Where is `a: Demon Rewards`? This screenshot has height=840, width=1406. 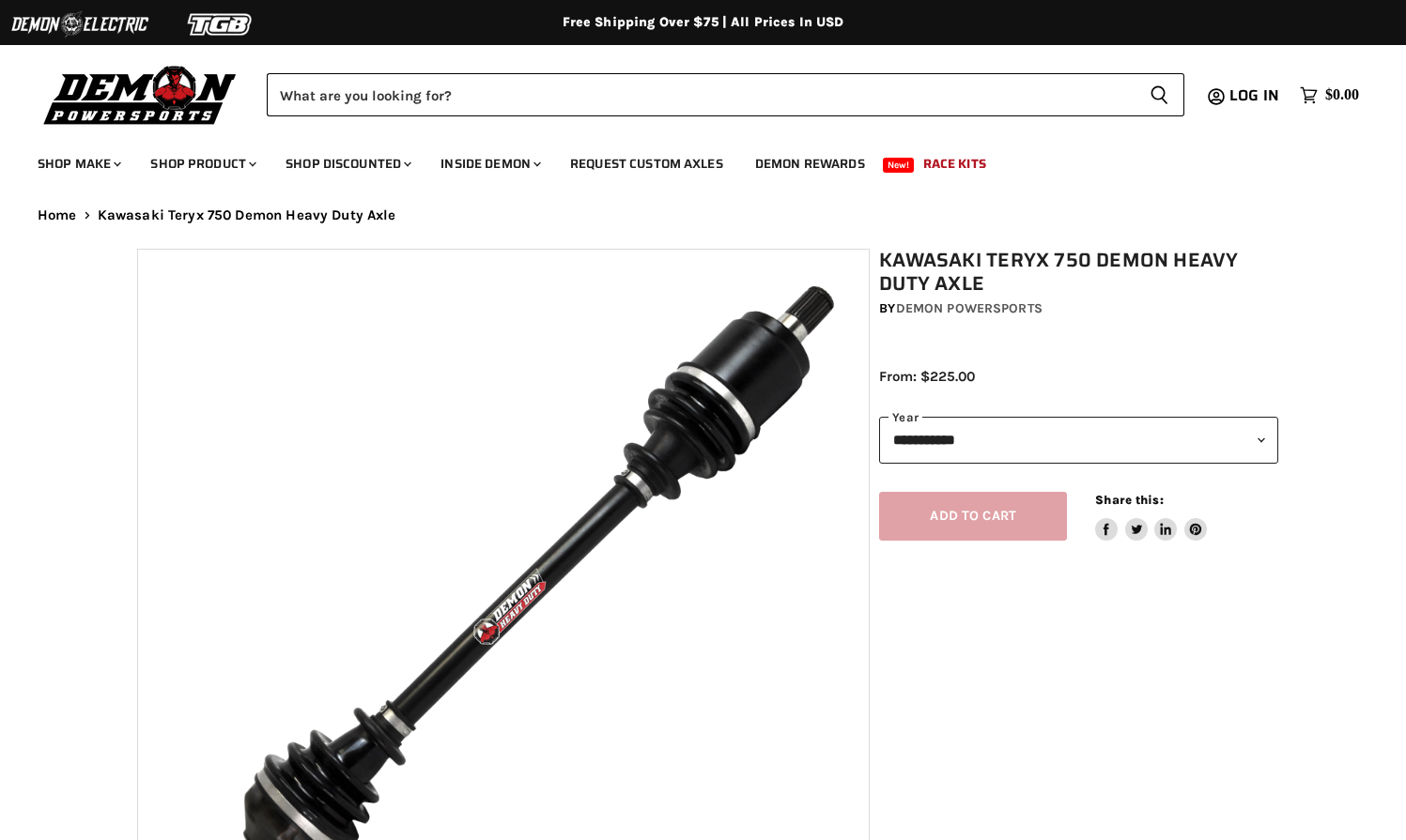
a: Demon Rewards is located at coordinates (809, 164).